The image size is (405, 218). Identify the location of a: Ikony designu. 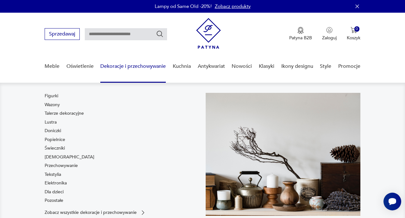
(297, 66).